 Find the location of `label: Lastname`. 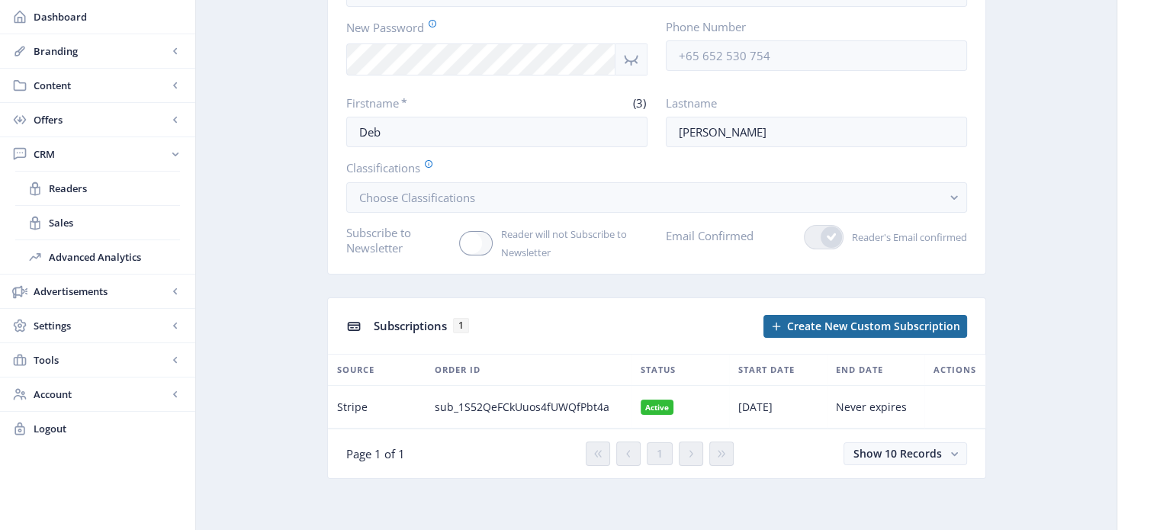

label: Lastname is located at coordinates (810, 103).